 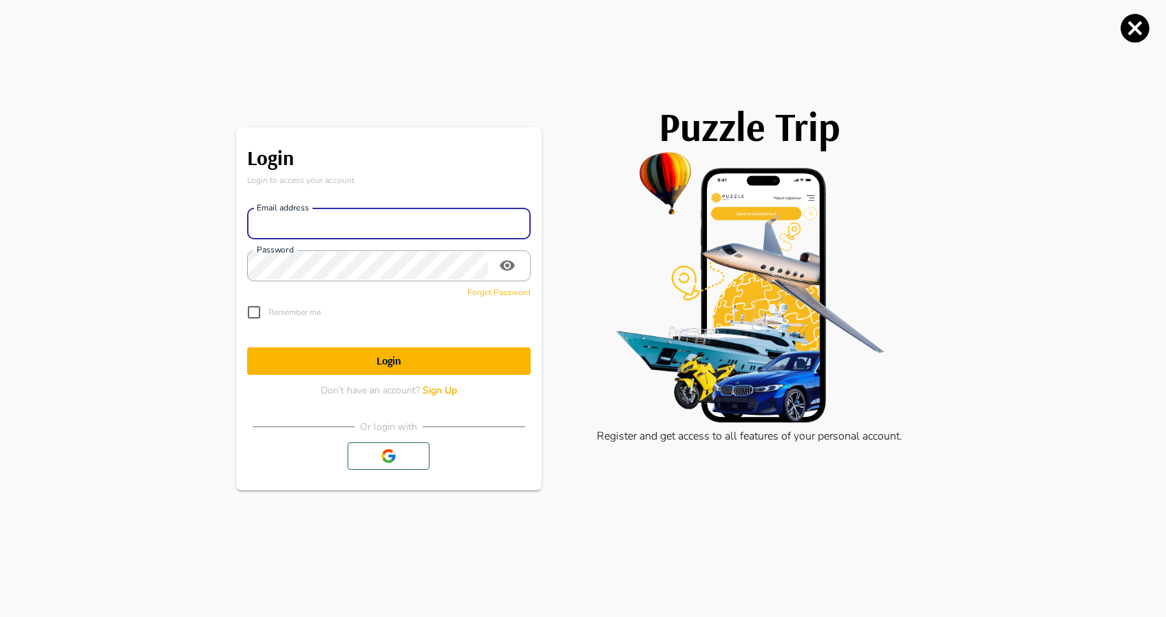 I want to click on p: Don’t have an account?, so click(x=389, y=390).